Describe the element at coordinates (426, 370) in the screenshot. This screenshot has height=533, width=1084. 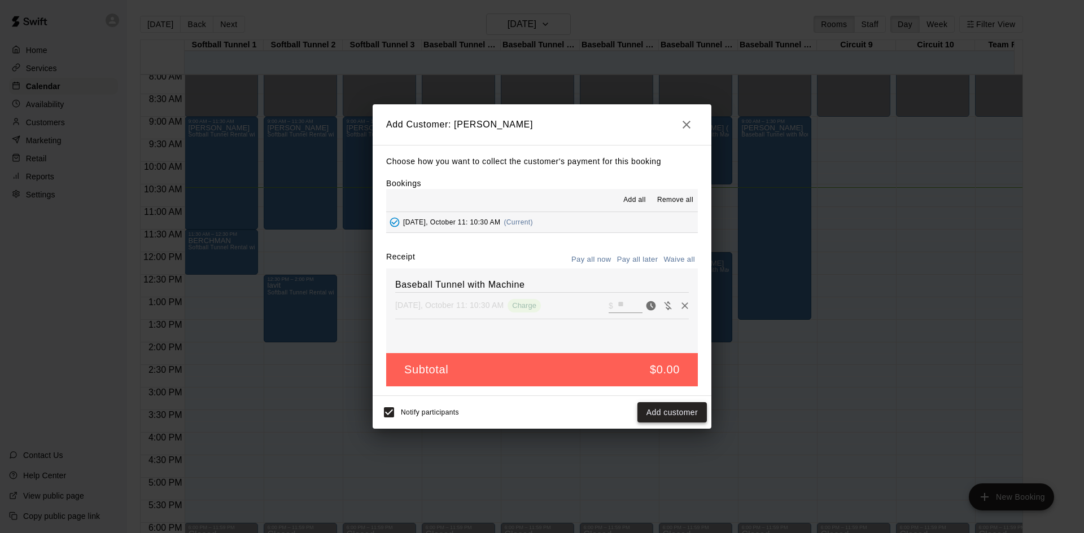
I see `h5: Subtotal` at that location.